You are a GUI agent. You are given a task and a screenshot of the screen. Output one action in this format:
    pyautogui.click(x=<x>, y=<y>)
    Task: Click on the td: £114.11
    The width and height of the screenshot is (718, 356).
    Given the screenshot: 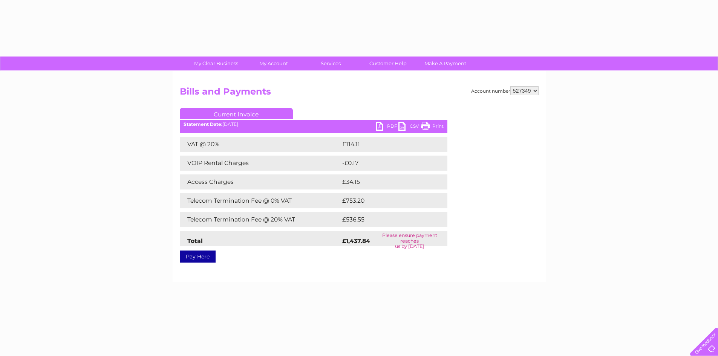 What is the action you would take?
    pyautogui.click(x=386, y=144)
    